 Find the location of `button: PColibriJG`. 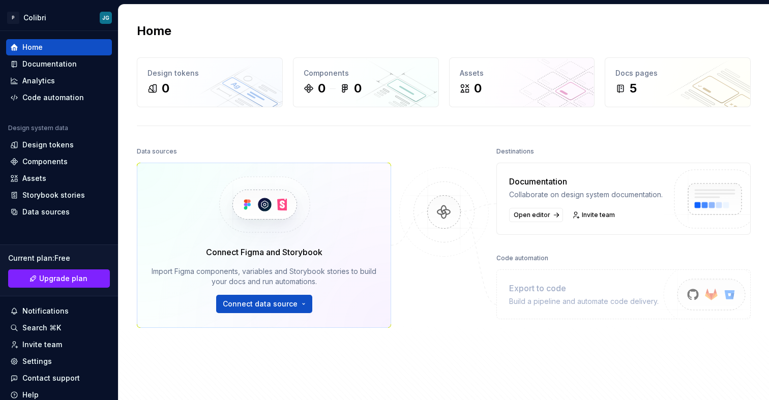

button: PColibriJG is located at coordinates (59, 17).